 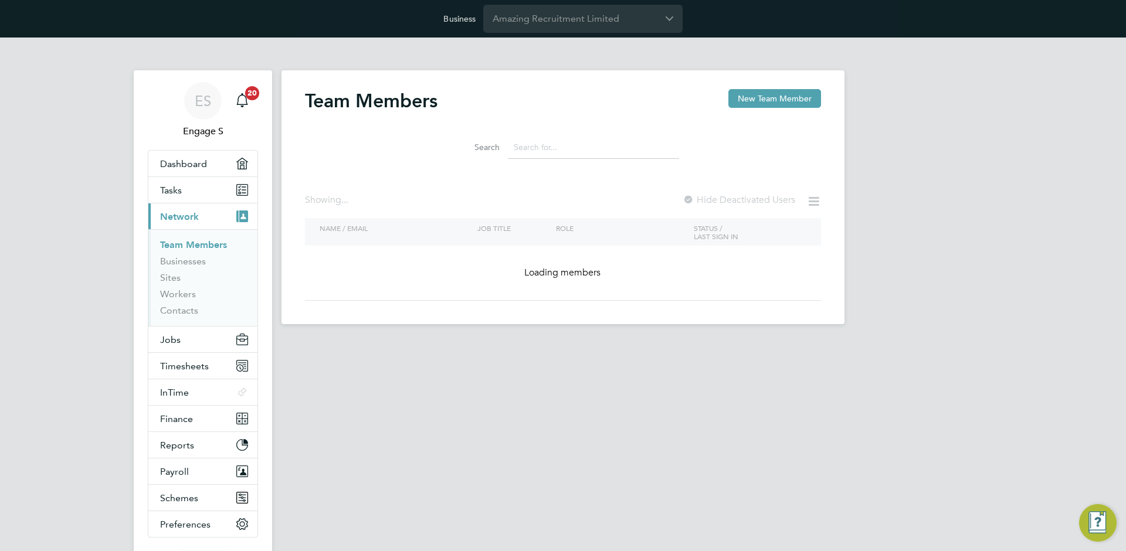 What do you see at coordinates (203, 164) in the screenshot?
I see `a: Dashboard` at bounding box center [203, 164].